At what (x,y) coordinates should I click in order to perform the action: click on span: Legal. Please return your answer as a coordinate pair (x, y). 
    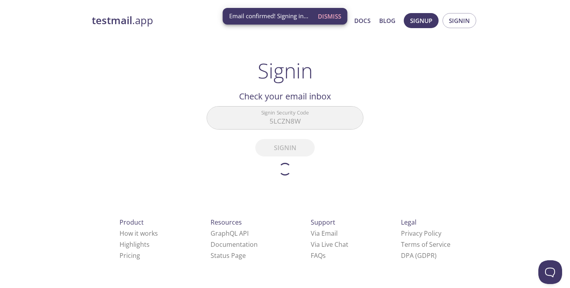
    Looking at the image, I should click on (409, 222).